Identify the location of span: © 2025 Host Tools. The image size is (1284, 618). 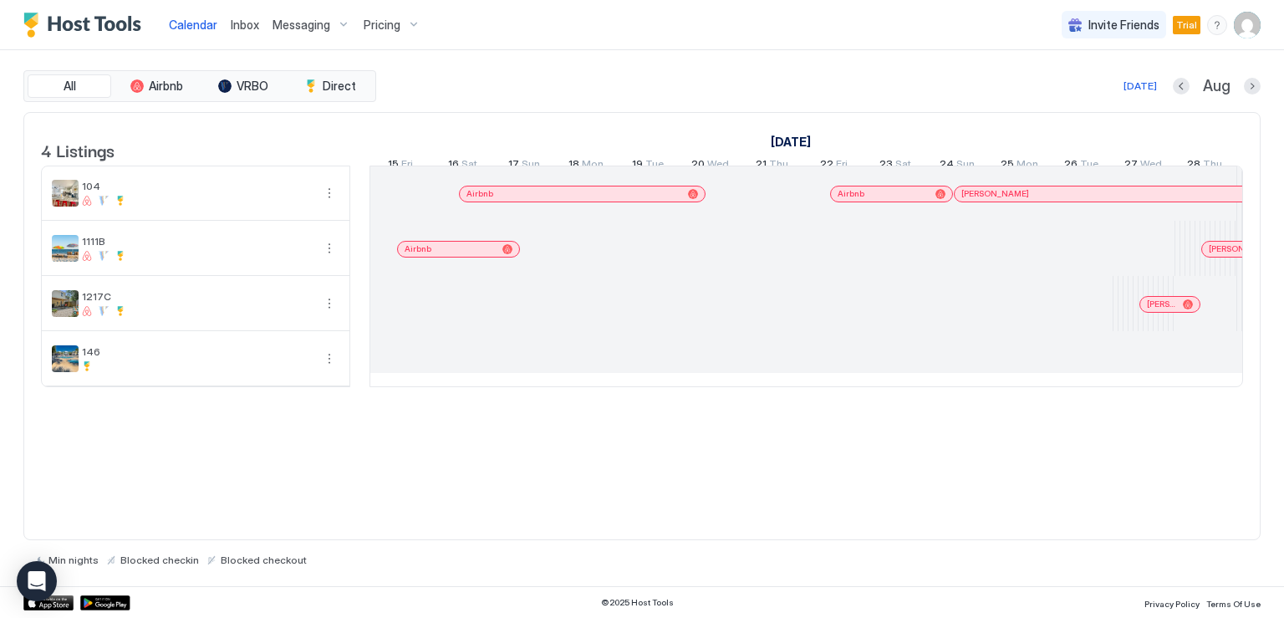
(637, 602).